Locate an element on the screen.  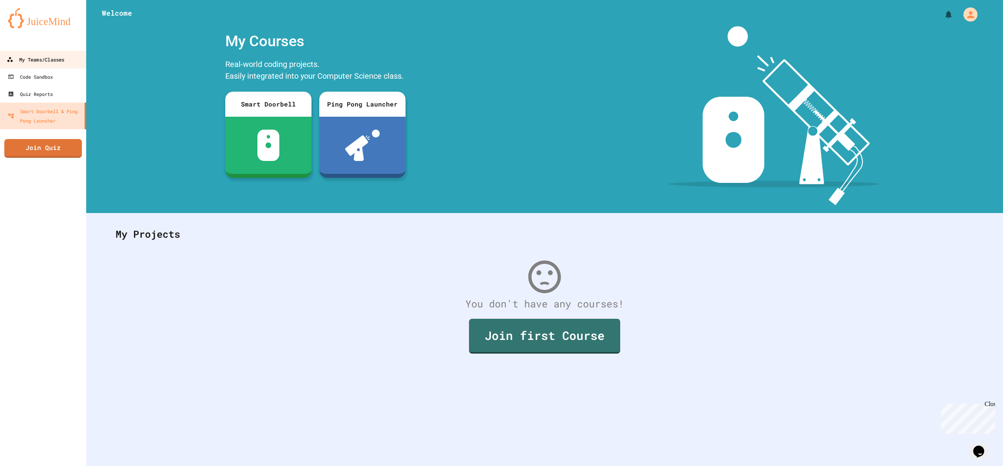
img: sdb-white.svg is located at coordinates (268, 145).